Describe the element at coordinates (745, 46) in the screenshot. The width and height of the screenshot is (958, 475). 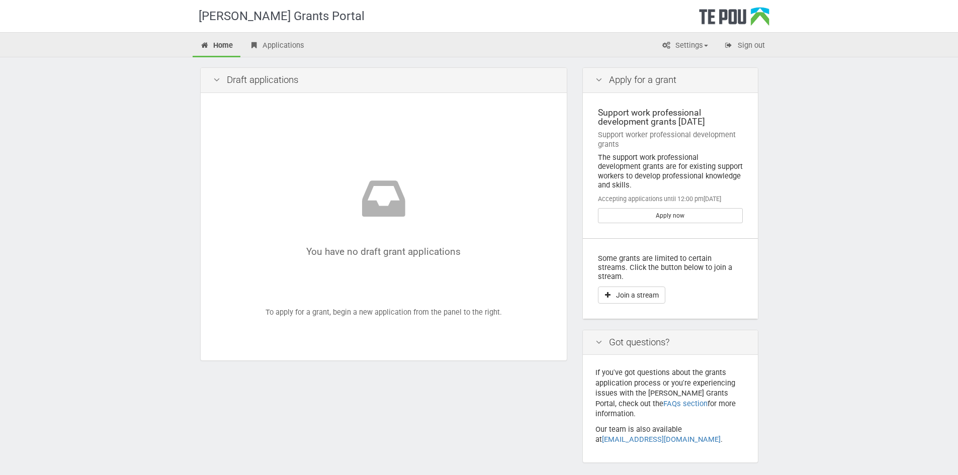
I see `a: Sign out` at that location.